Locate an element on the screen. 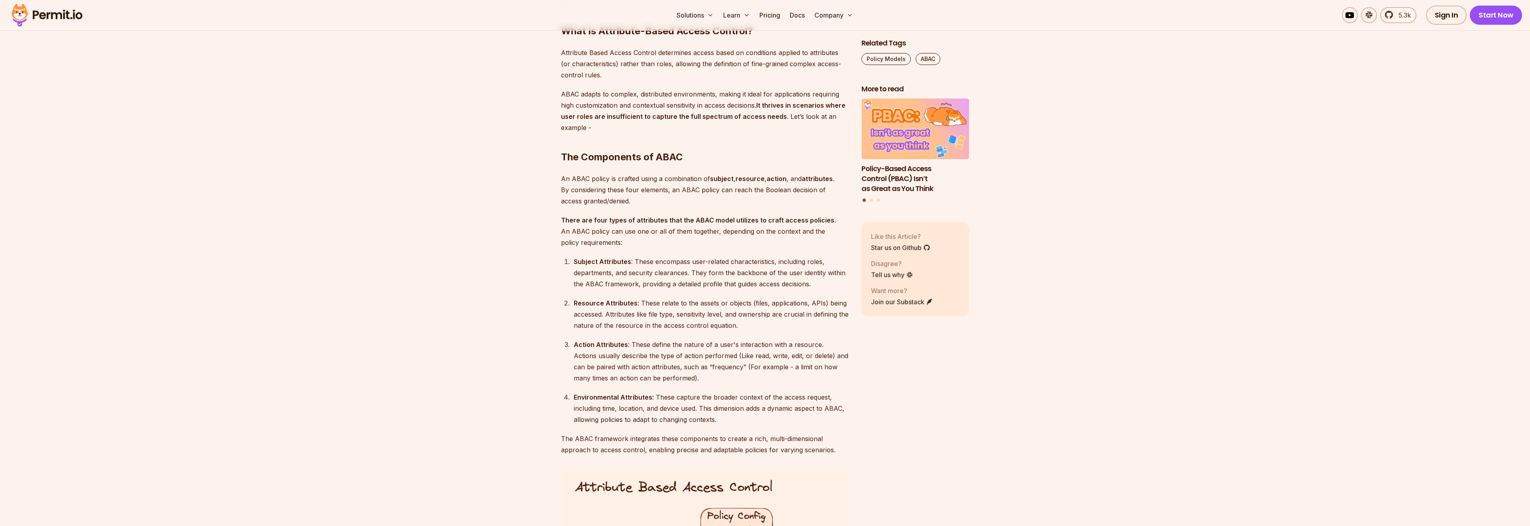 This screenshot has height=526, width=1530. li: 1 of 3 is located at coordinates (915, 146).